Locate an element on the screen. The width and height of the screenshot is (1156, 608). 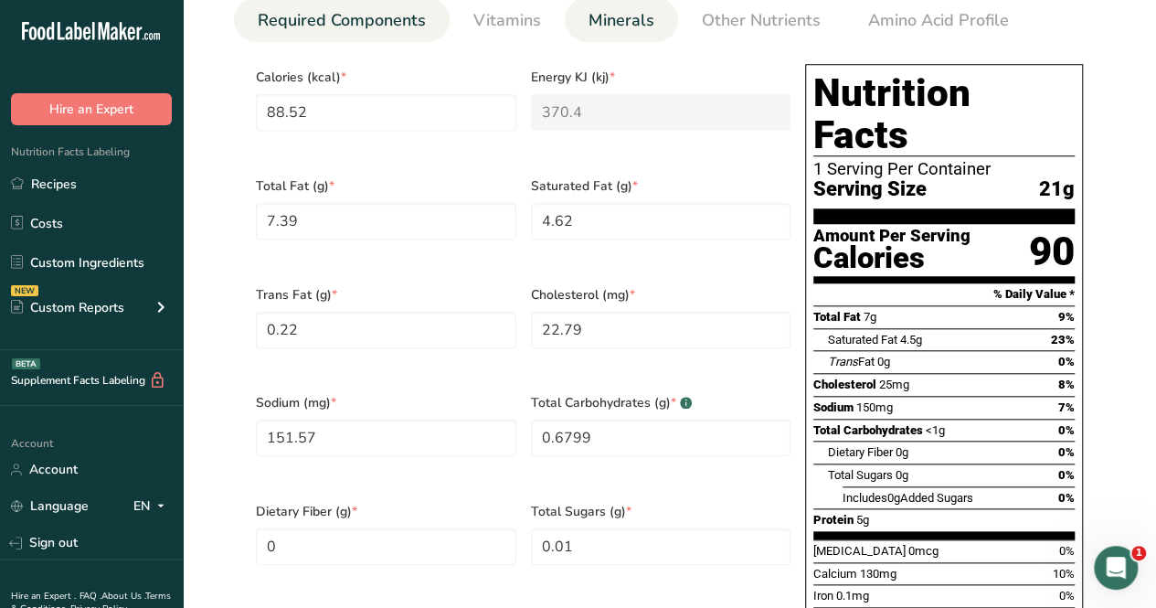
span: Sodium (mg) is located at coordinates (386, 402).